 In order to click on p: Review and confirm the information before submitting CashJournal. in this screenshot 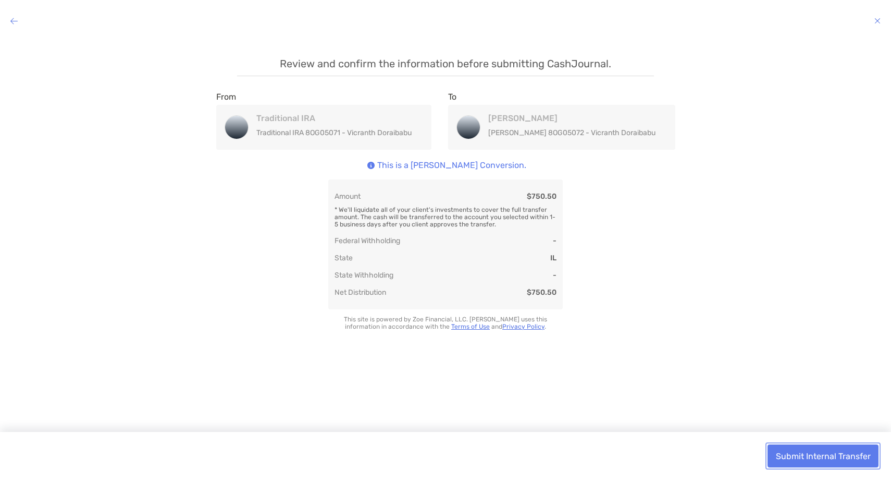, I will do `click(446, 67)`.